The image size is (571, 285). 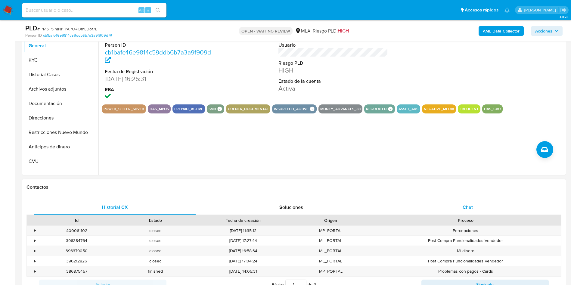 What do you see at coordinates (61, 60) in the screenshot?
I see `button: KYC` at bounding box center [61, 60].